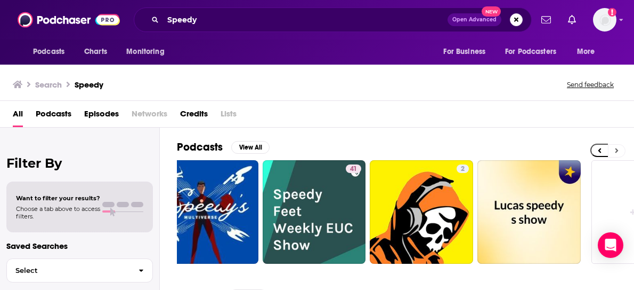 The width and height of the screenshot is (634, 290). I want to click on div: Search podcasts, credits, & more..., so click(333, 20).